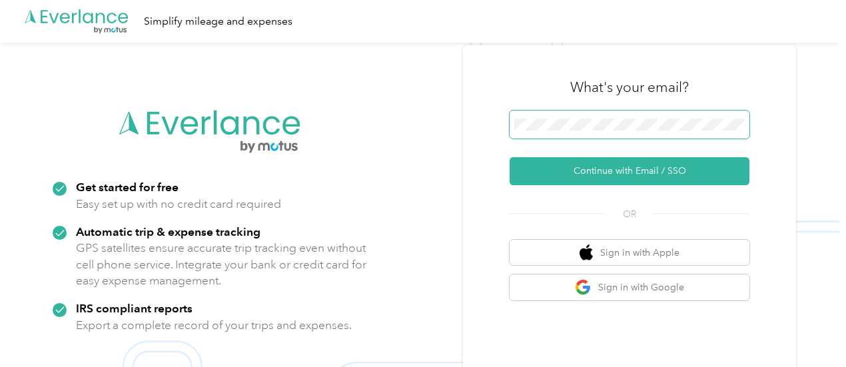 This screenshot has height=367, width=846. I want to click on button: Continue with Email / SSO, so click(629, 171).